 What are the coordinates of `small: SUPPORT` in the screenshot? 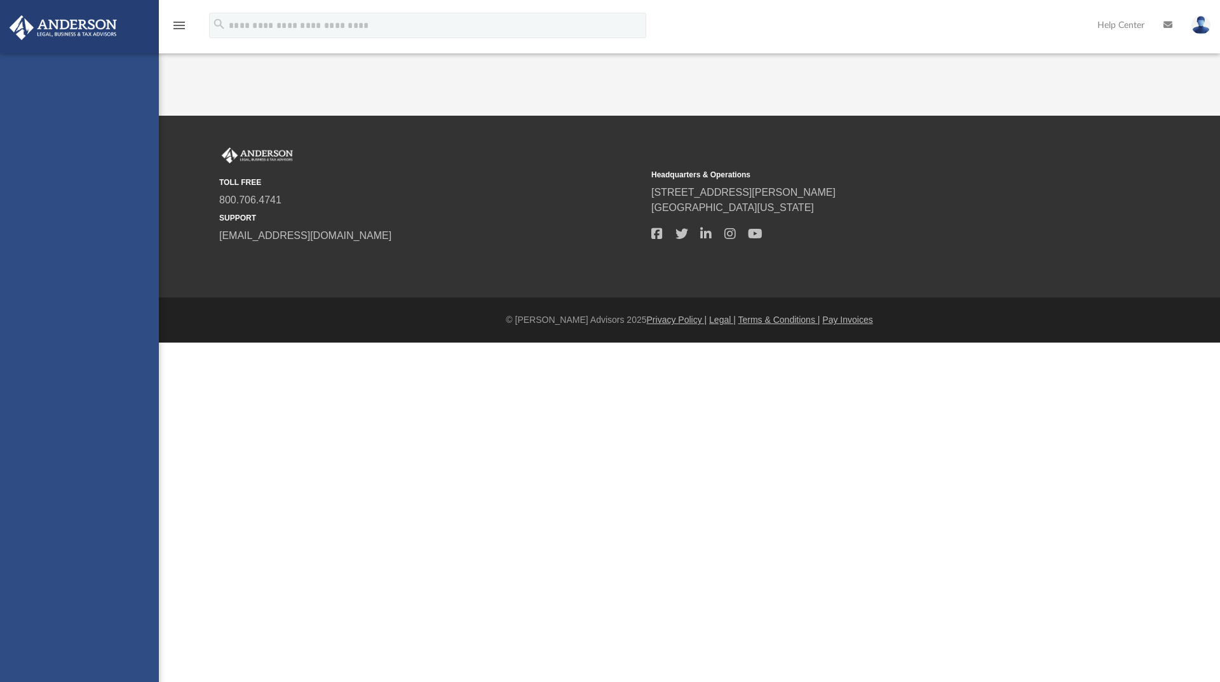 It's located at (431, 218).